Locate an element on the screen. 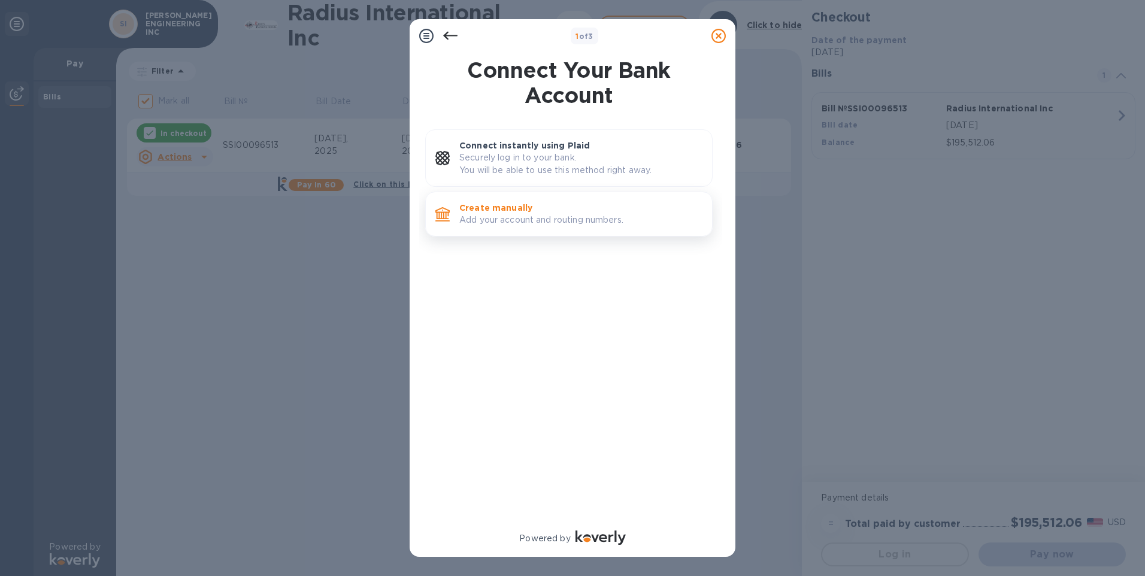 The width and height of the screenshot is (1145, 576). img: Logo is located at coordinates (601, 538).